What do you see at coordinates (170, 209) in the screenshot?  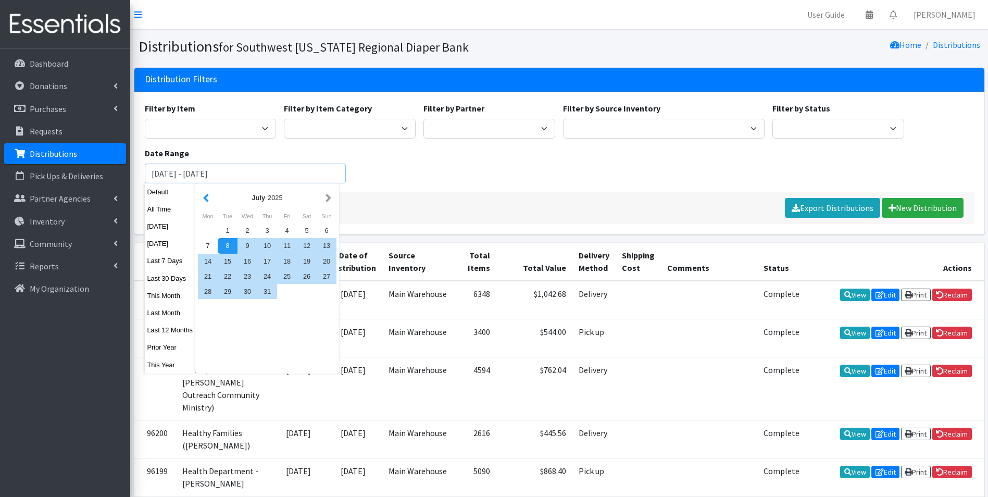 I see `button: All Time` at bounding box center [170, 209].